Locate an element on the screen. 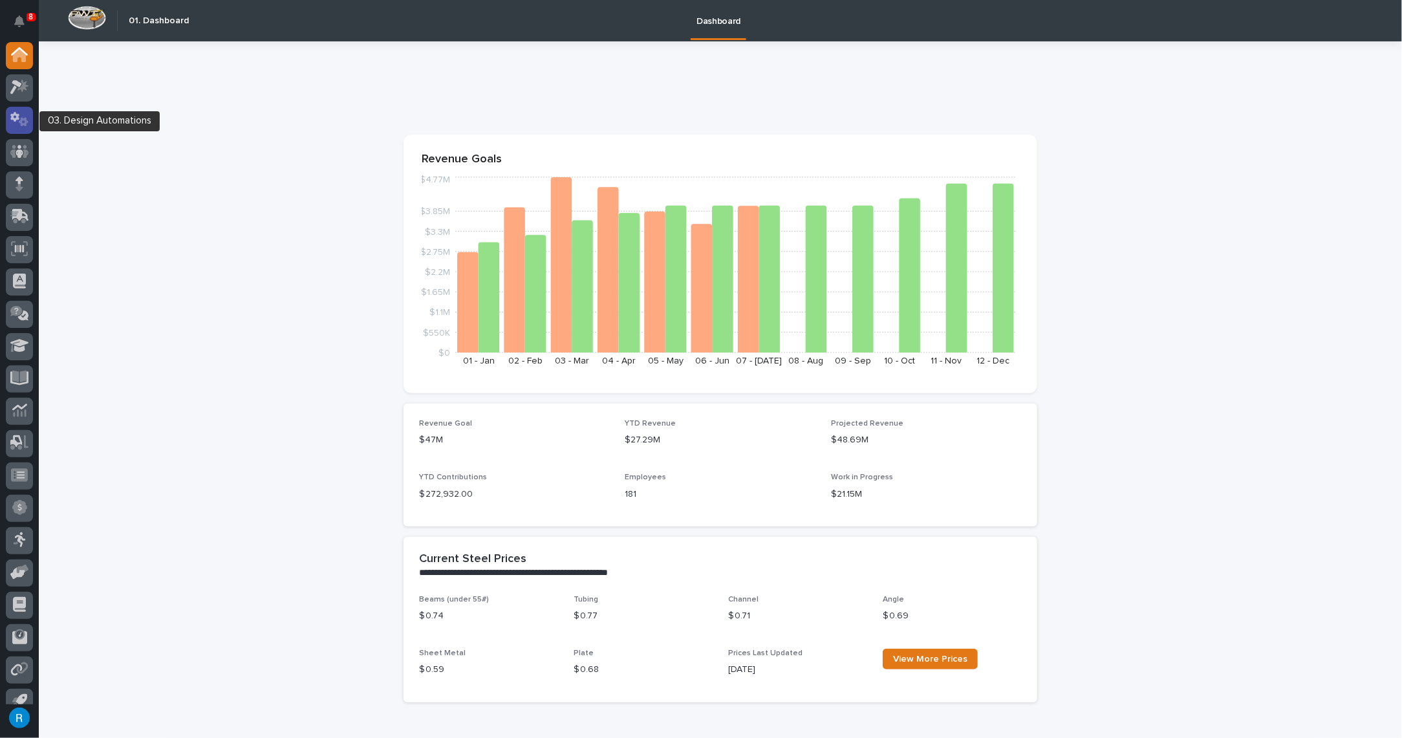 The height and width of the screenshot is (738, 1402). div: Notifications8 is located at coordinates (25, 26).